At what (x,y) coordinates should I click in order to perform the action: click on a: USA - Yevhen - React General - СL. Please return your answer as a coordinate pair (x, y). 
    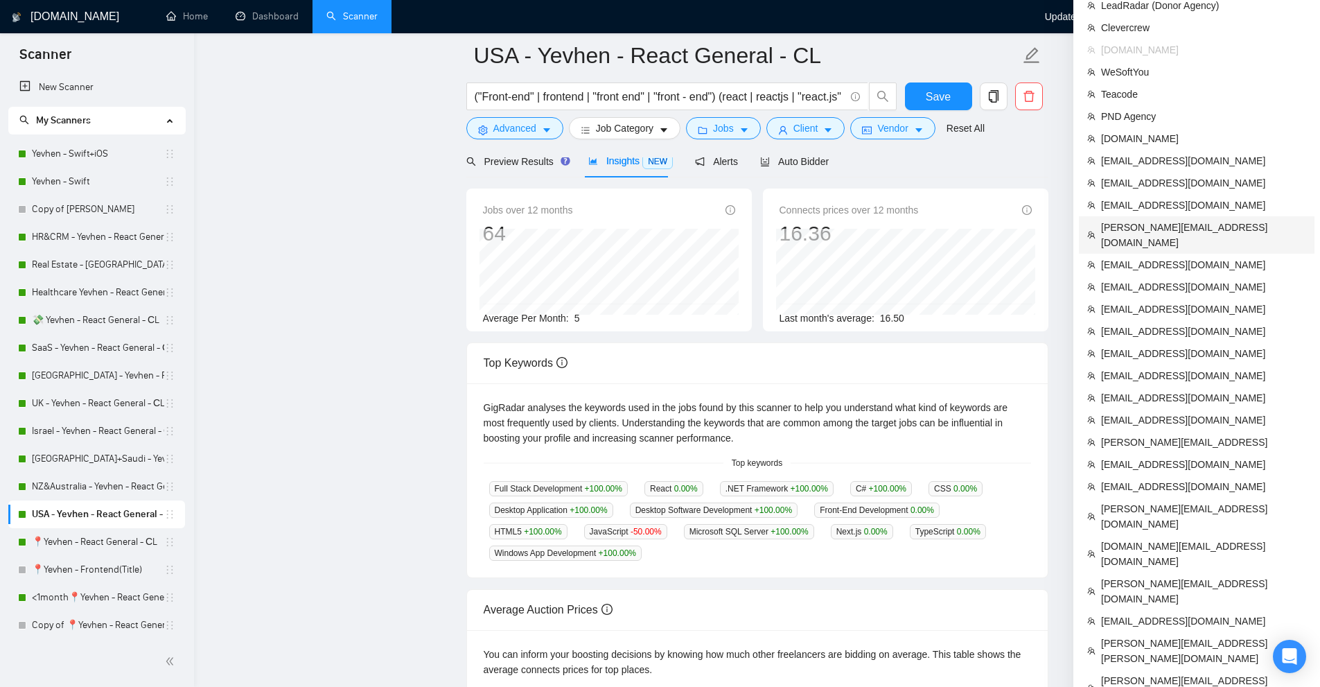
    Looking at the image, I should click on (98, 514).